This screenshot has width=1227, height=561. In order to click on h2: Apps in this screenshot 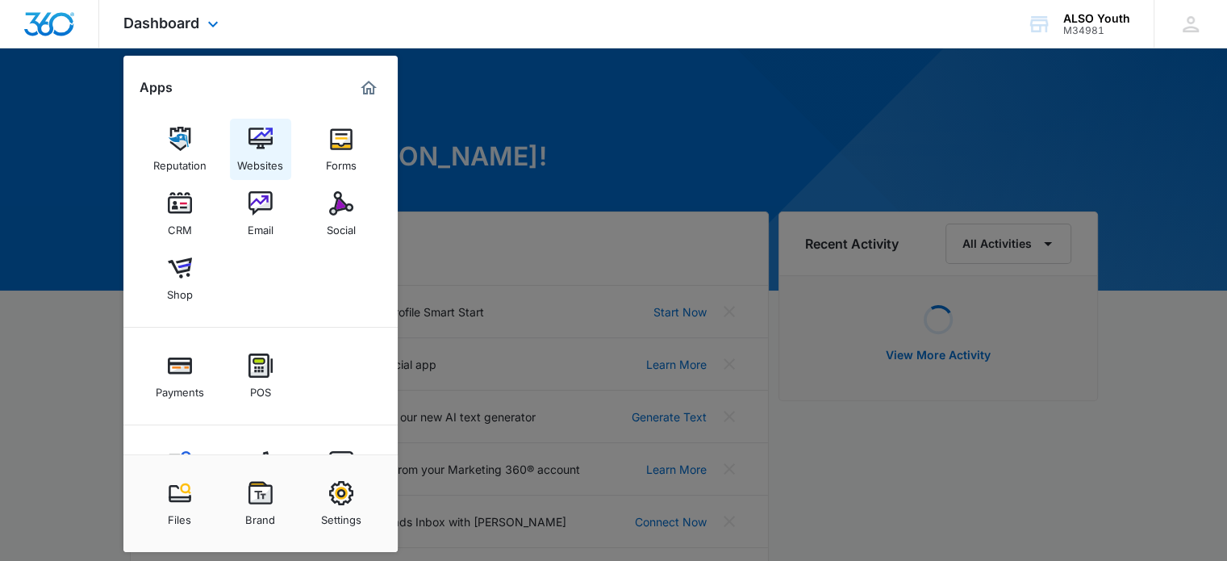, I will do `click(156, 87)`.